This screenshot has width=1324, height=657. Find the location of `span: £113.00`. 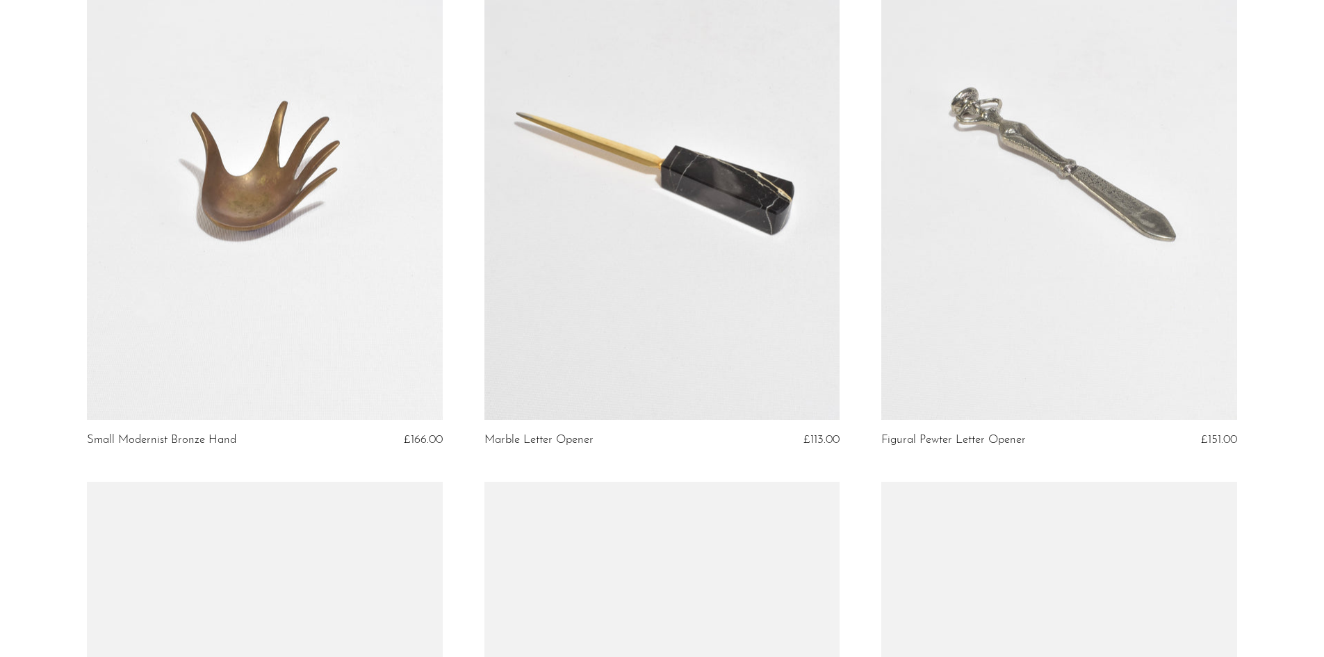

span: £113.00 is located at coordinates (822, 439).